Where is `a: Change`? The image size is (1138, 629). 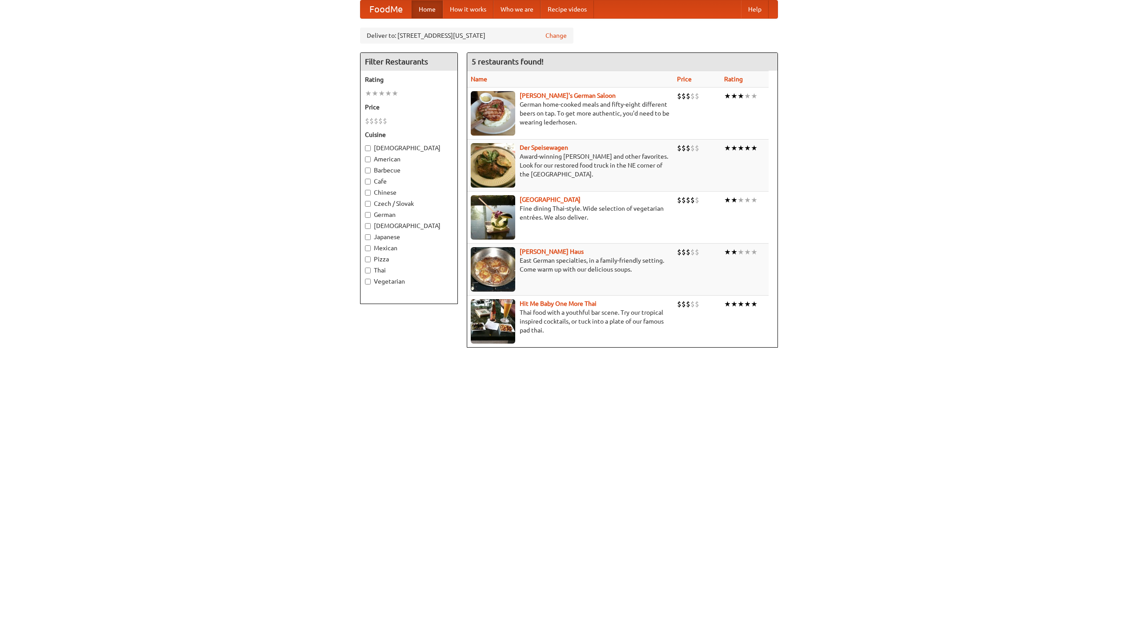
a: Change is located at coordinates (556, 36).